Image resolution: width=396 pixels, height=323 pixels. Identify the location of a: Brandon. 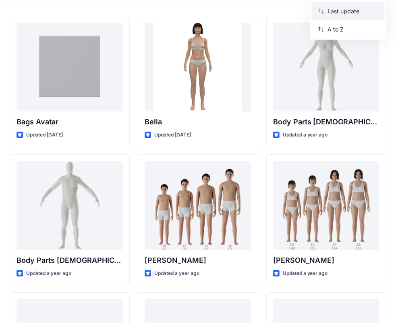
(198, 205).